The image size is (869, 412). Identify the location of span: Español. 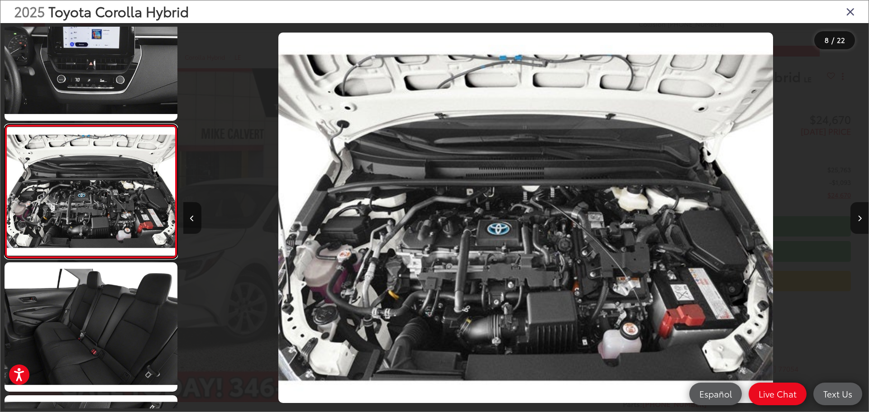
(716, 394).